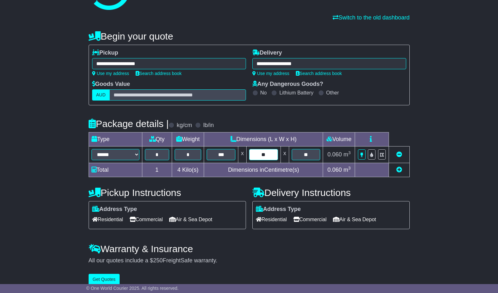 The height and width of the screenshot is (293, 498). Describe the element at coordinates (128, 124) in the screenshot. I see `h4: Package details |` at that location.